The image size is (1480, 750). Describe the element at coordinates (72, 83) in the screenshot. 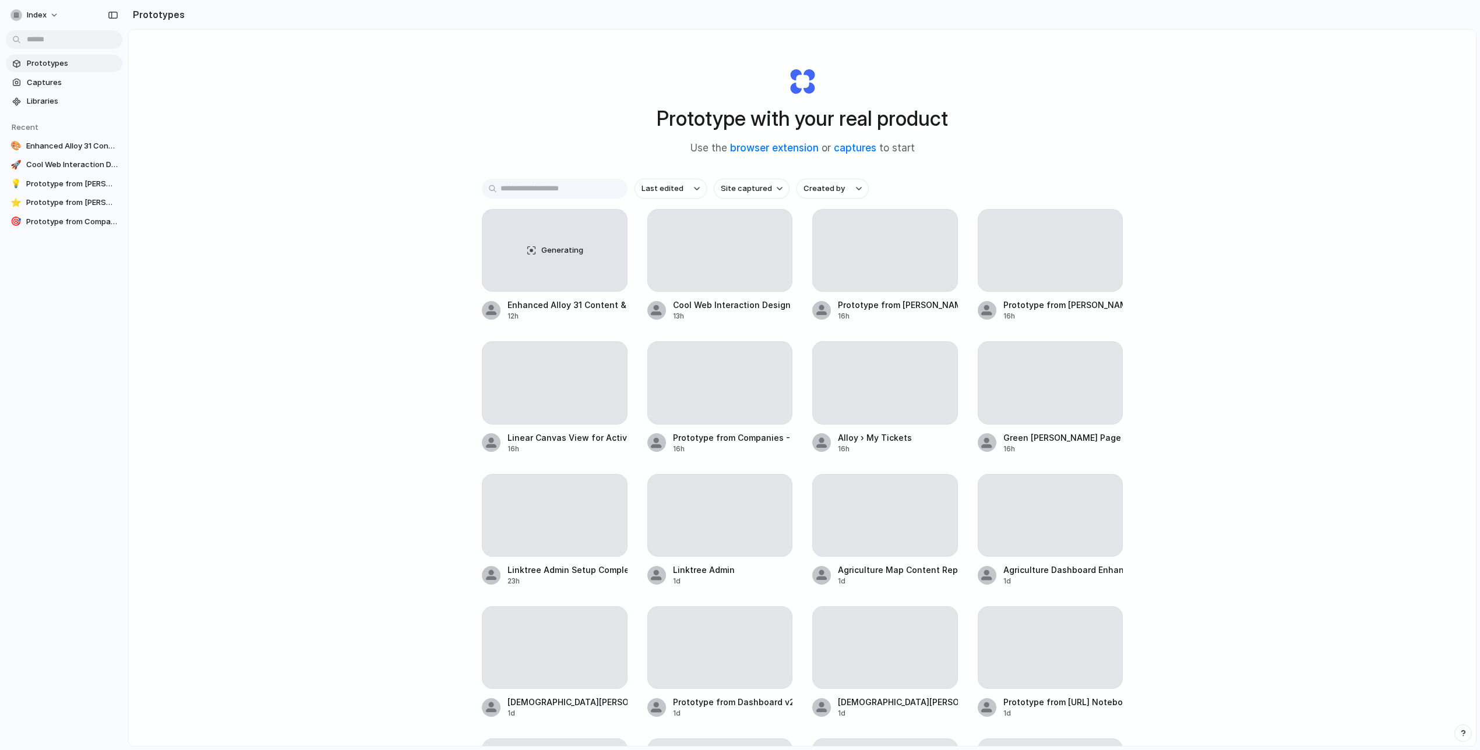

I see `span: Captures` at that location.